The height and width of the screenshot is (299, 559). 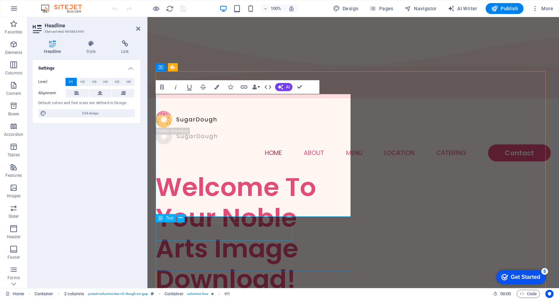 I want to click on h6: Session time, so click(x=502, y=294).